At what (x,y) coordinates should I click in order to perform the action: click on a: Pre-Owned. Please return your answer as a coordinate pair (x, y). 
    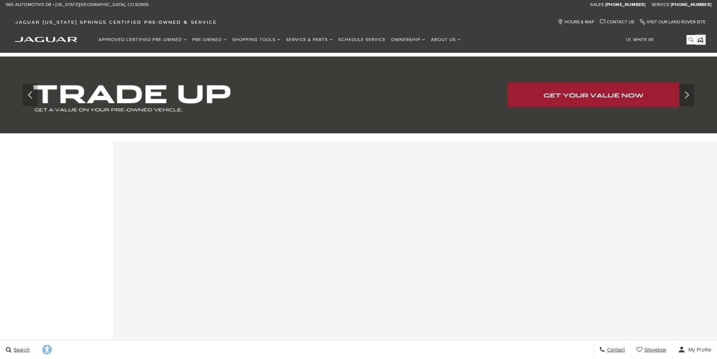
    Looking at the image, I should click on (210, 40).